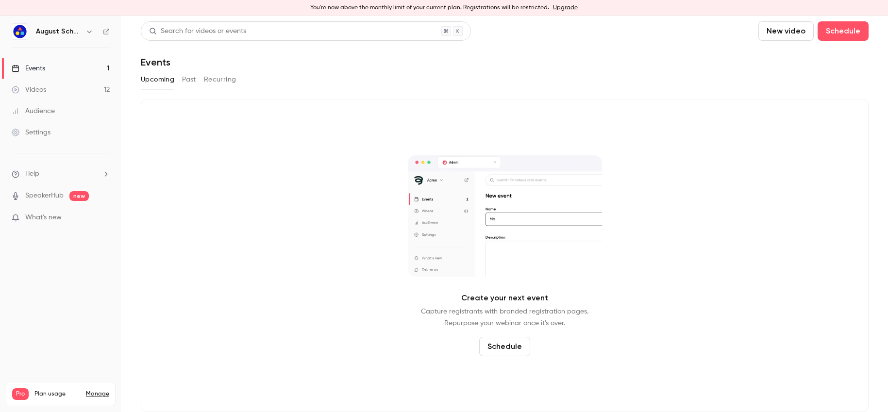 The width and height of the screenshot is (888, 412). I want to click on div: Audience, so click(33, 111).